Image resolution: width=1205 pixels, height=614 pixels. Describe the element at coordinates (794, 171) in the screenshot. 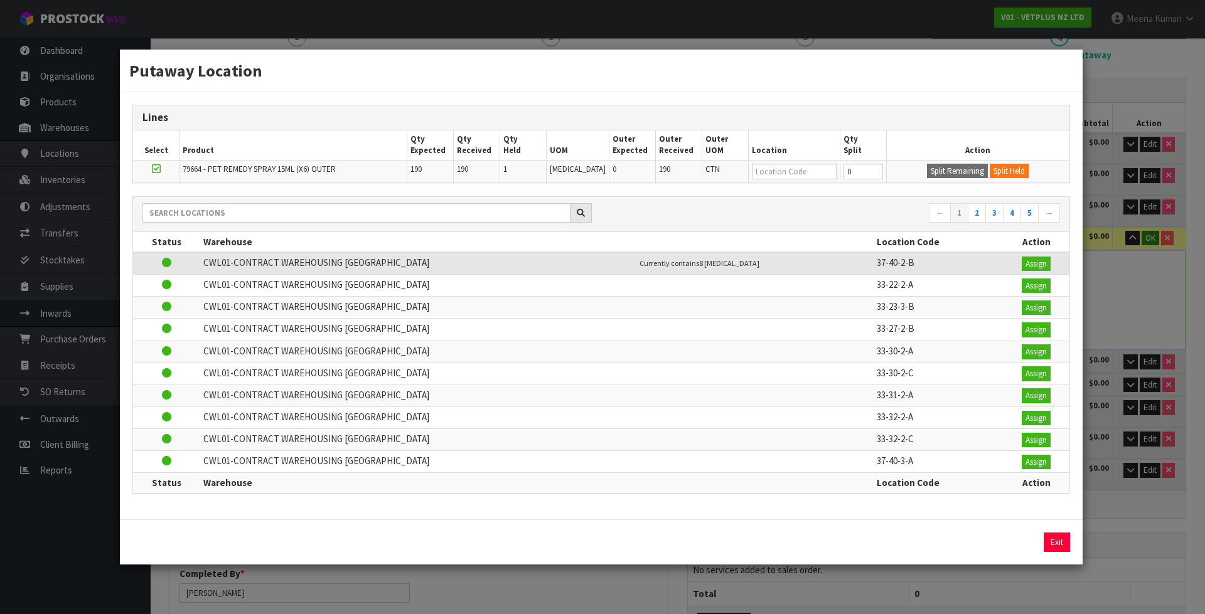

I see `input: Location Code` at that location.